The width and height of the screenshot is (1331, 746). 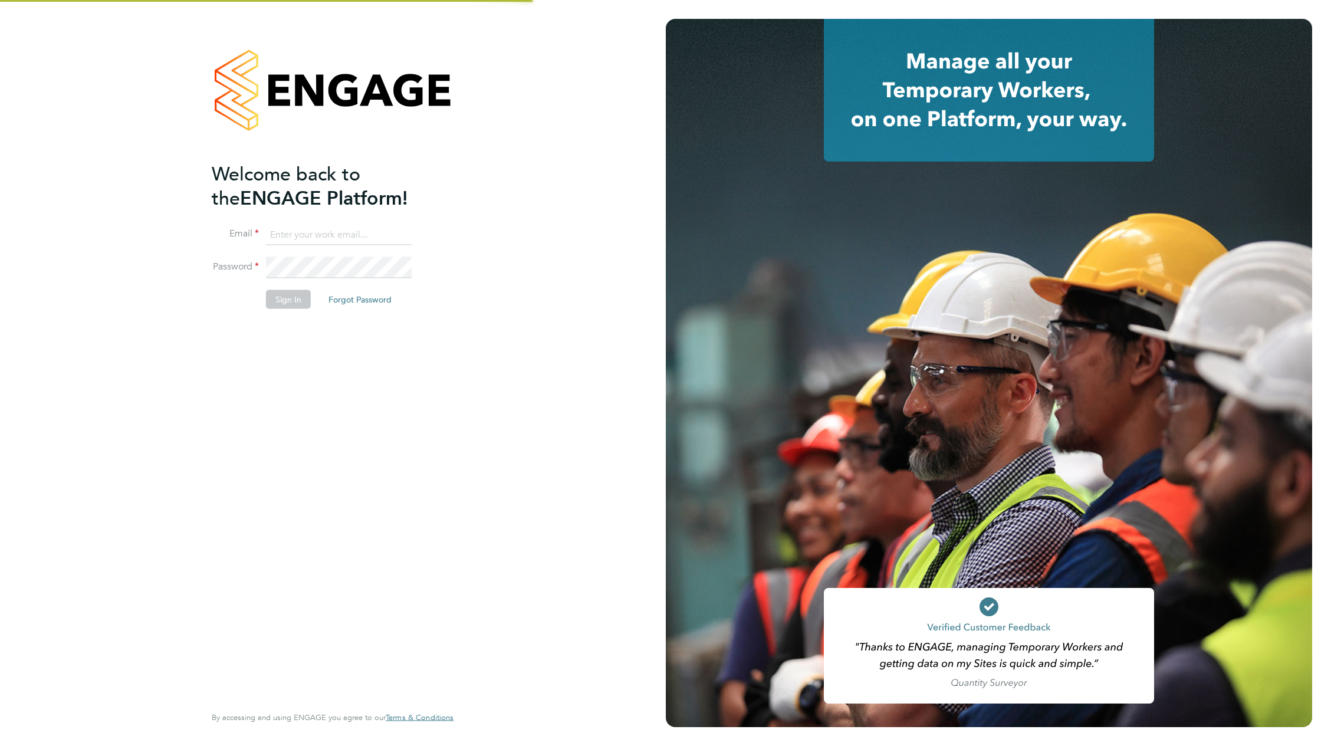 What do you see at coordinates (286, 186) in the screenshot?
I see `span: Welcome back to the` at bounding box center [286, 186].